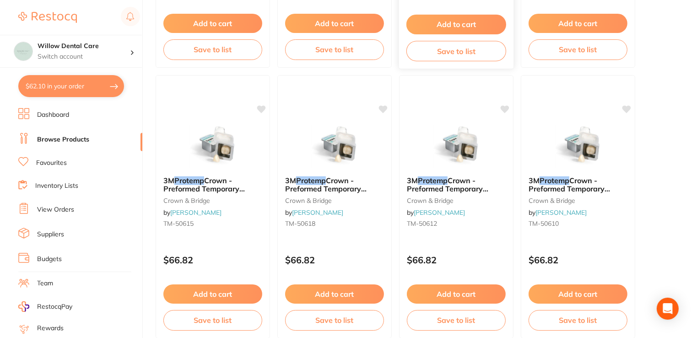  What do you see at coordinates (50, 234) in the screenshot?
I see `a: Suppliers` at bounding box center [50, 234].